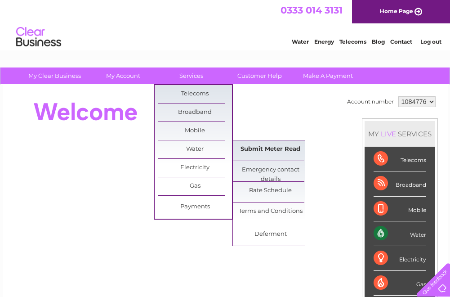 This screenshot has height=297, width=450. I want to click on a: Rate Schedule, so click(270, 191).